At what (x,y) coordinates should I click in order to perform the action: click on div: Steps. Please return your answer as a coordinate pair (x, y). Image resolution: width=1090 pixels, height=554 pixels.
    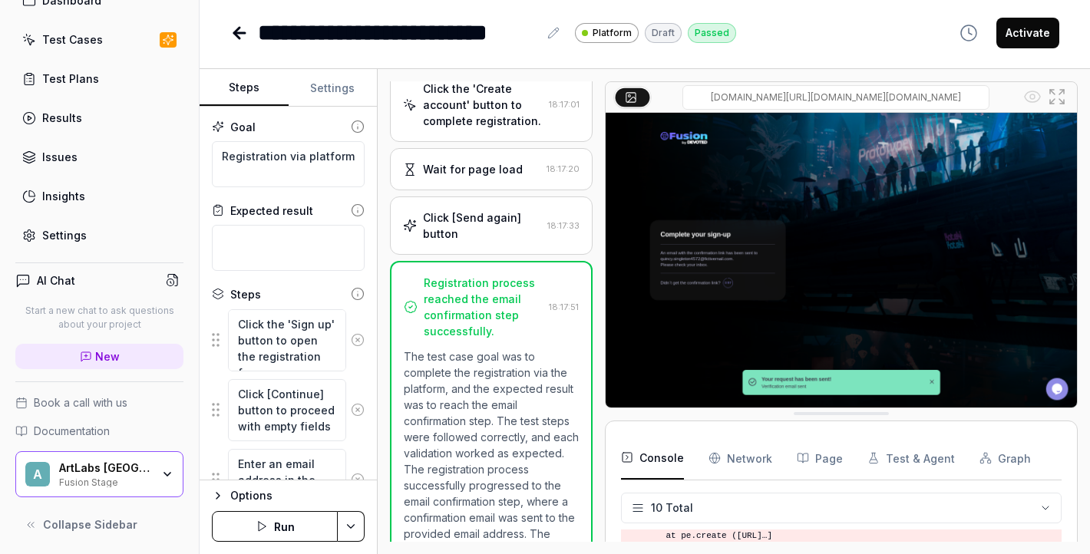
    Looking at the image, I should click on (246, 294).